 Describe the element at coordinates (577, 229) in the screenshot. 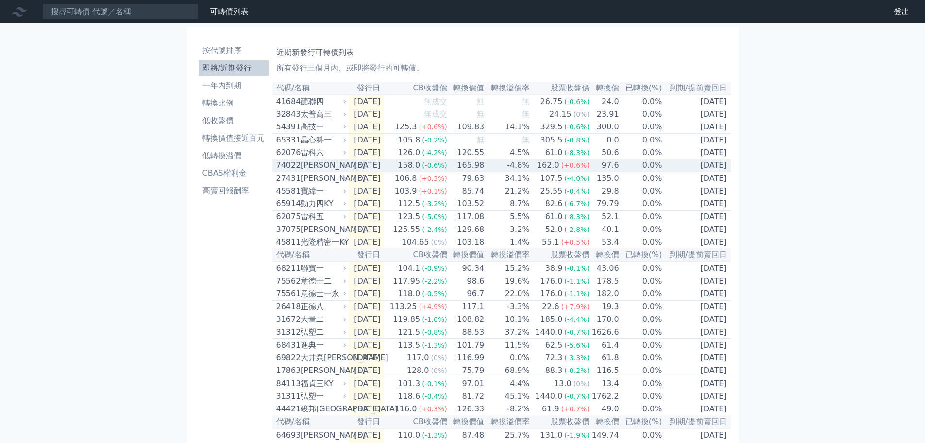

I see `span: (-2.8%)` at that location.